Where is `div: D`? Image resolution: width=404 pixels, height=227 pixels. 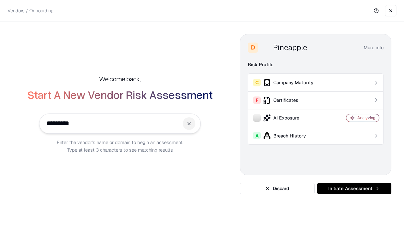
div: D is located at coordinates (253, 48).